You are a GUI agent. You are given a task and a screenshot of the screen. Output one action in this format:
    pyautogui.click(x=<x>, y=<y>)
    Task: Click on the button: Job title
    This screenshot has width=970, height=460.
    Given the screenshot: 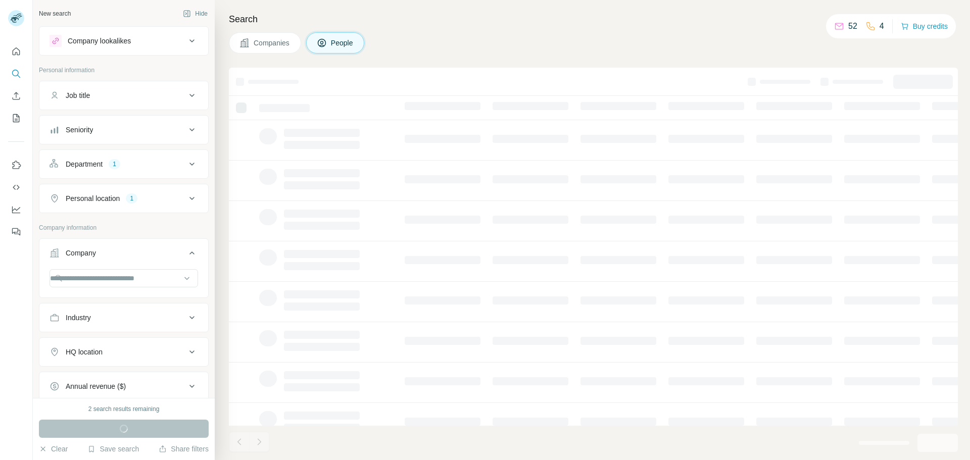 What is the action you would take?
    pyautogui.click(x=124, y=96)
    